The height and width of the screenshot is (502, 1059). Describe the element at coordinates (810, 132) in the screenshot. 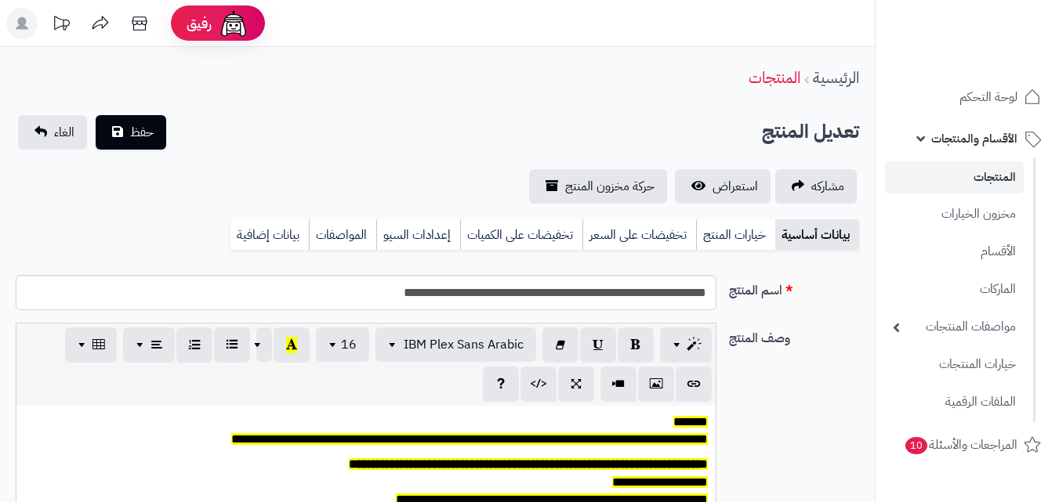

I see `h2: تعديل المنتج` at that location.